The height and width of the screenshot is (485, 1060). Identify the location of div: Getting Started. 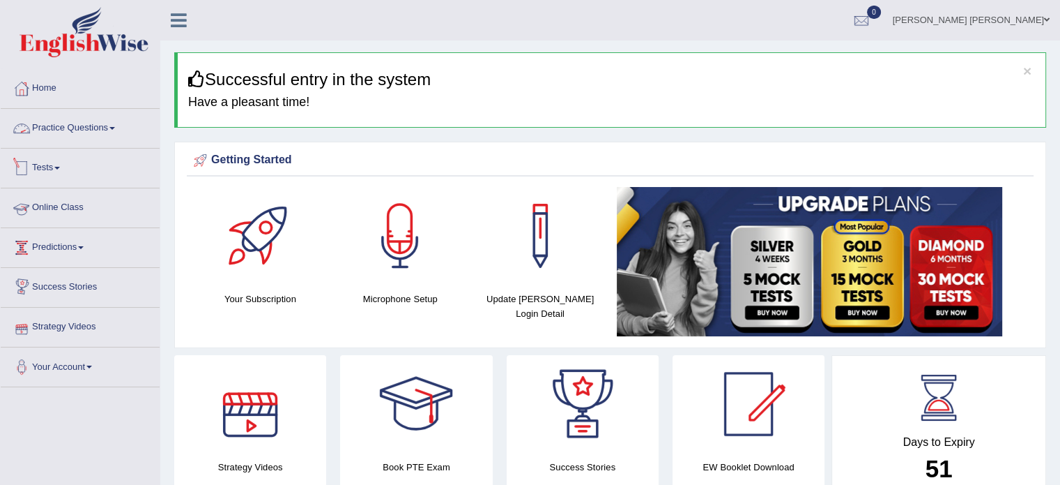
(610, 160).